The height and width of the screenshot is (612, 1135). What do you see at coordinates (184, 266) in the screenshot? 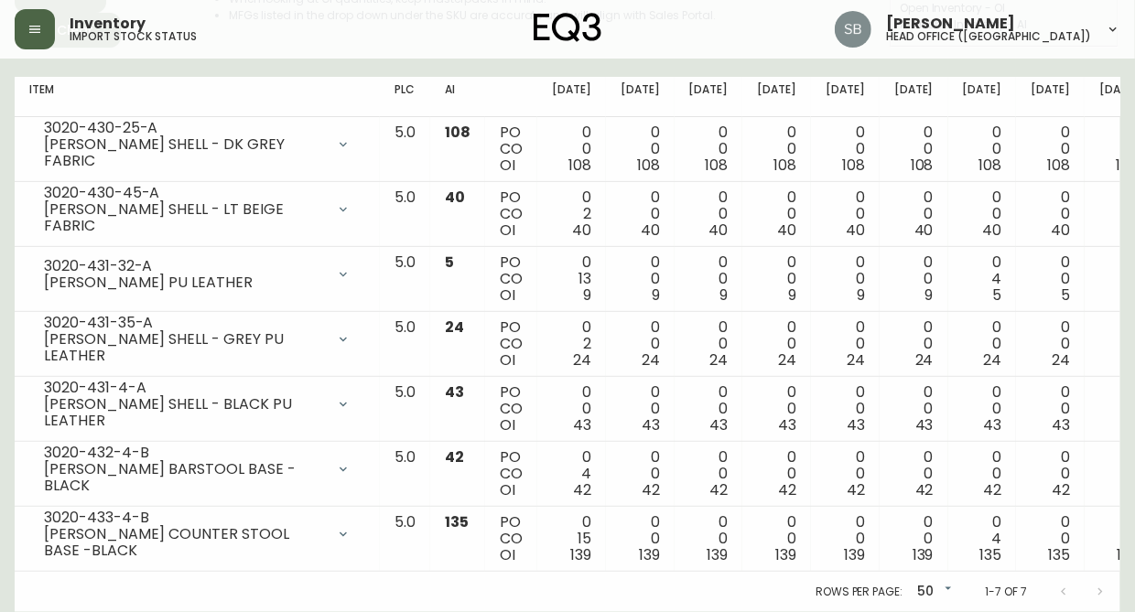
I see `div: 3020-431-32-A` at bounding box center [184, 266].